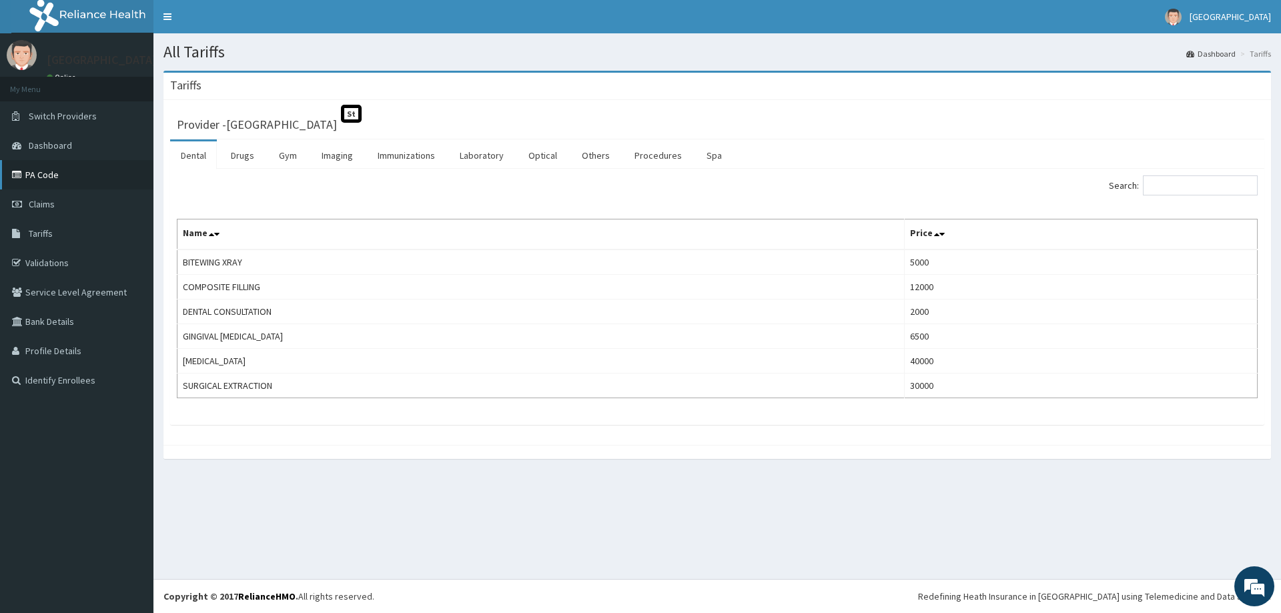 The width and height of the screenshot is (1281, 613). Describe the element at coordinates (231, 597) in the screenshot. I see `strong: Copyright © 2017 .` at that location.